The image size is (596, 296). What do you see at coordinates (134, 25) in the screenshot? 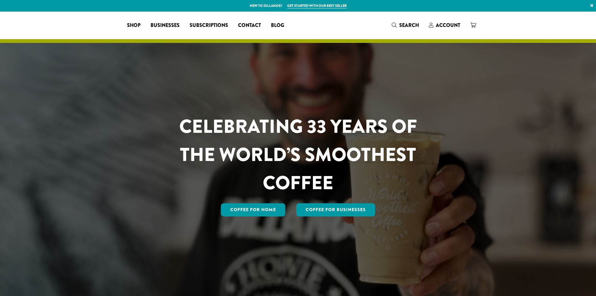
I see `span: Shop` at bounding box center [134, 25].